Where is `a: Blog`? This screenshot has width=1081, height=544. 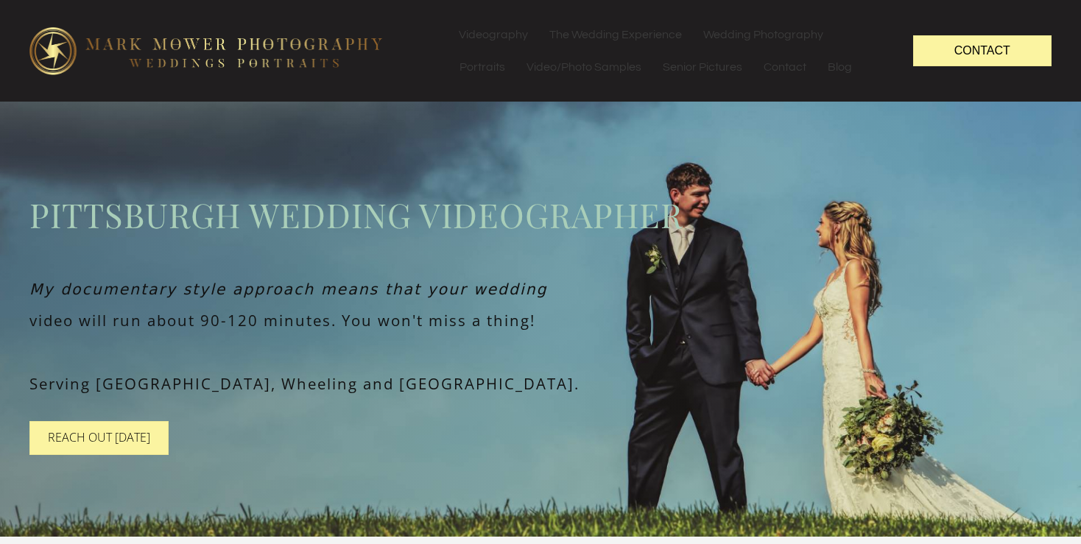
a: Blog is located at coordinates (839, 67).